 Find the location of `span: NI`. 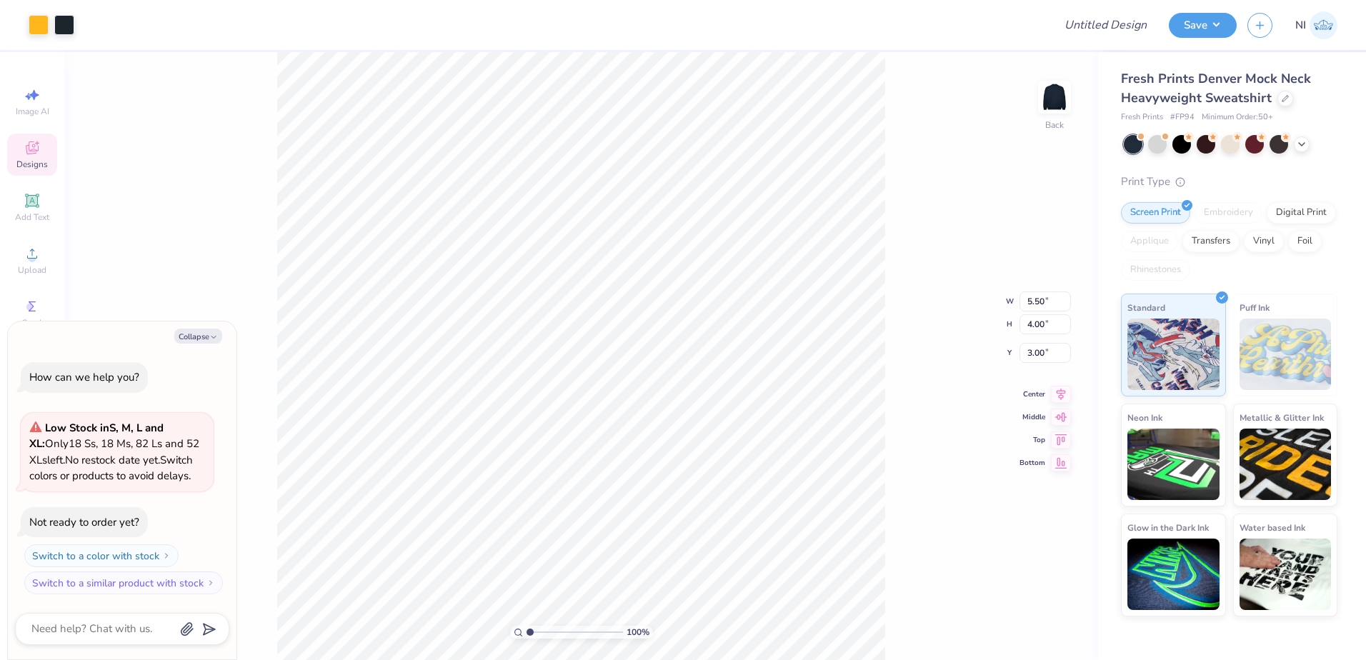

span: NI is located at coordinates (1300, 25).